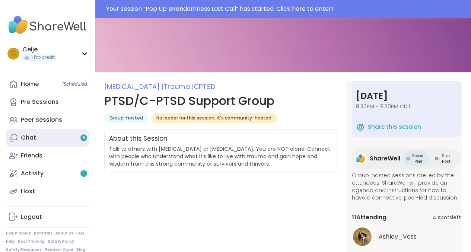 The width and height of the screenshot is (471, 252). Describe the element at coordinates (220, 101) in the screenshot. I see `h1: PTSD/C-PTSD Support Group` at that location.